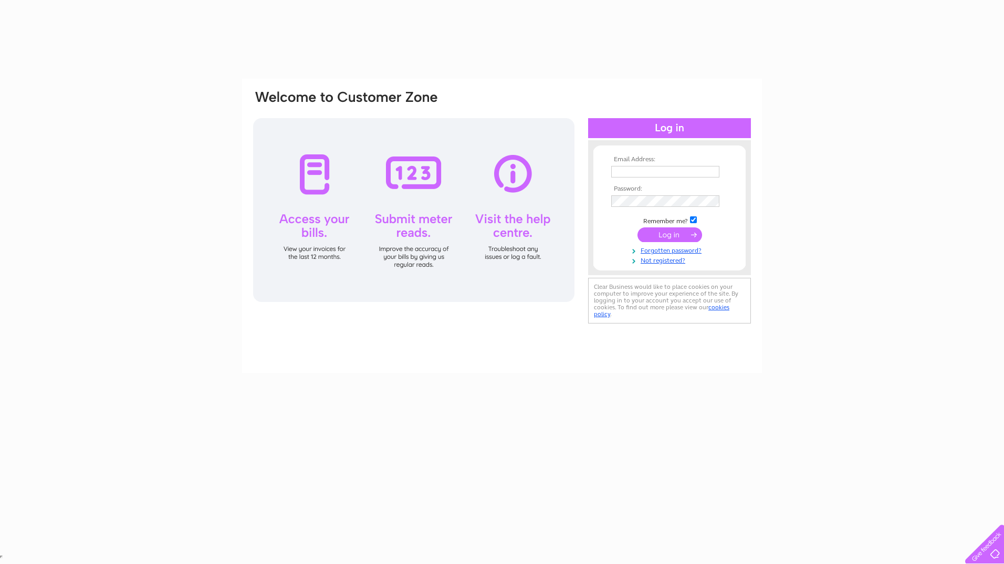 The image size is (1004, 564). What do you see at coordinates (670, 249) in the screenshot?
I see `a: Forgotten password?` at bounding box center [670, 249].